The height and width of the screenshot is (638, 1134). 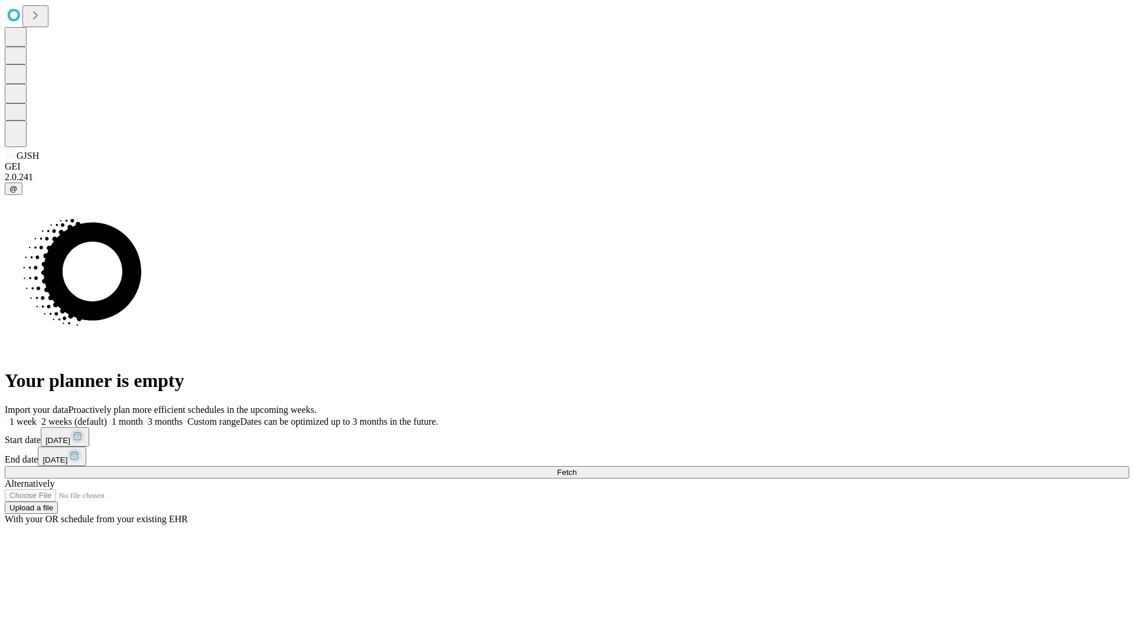 I want to click on button: Upload a file, so click(x=31, y=507).